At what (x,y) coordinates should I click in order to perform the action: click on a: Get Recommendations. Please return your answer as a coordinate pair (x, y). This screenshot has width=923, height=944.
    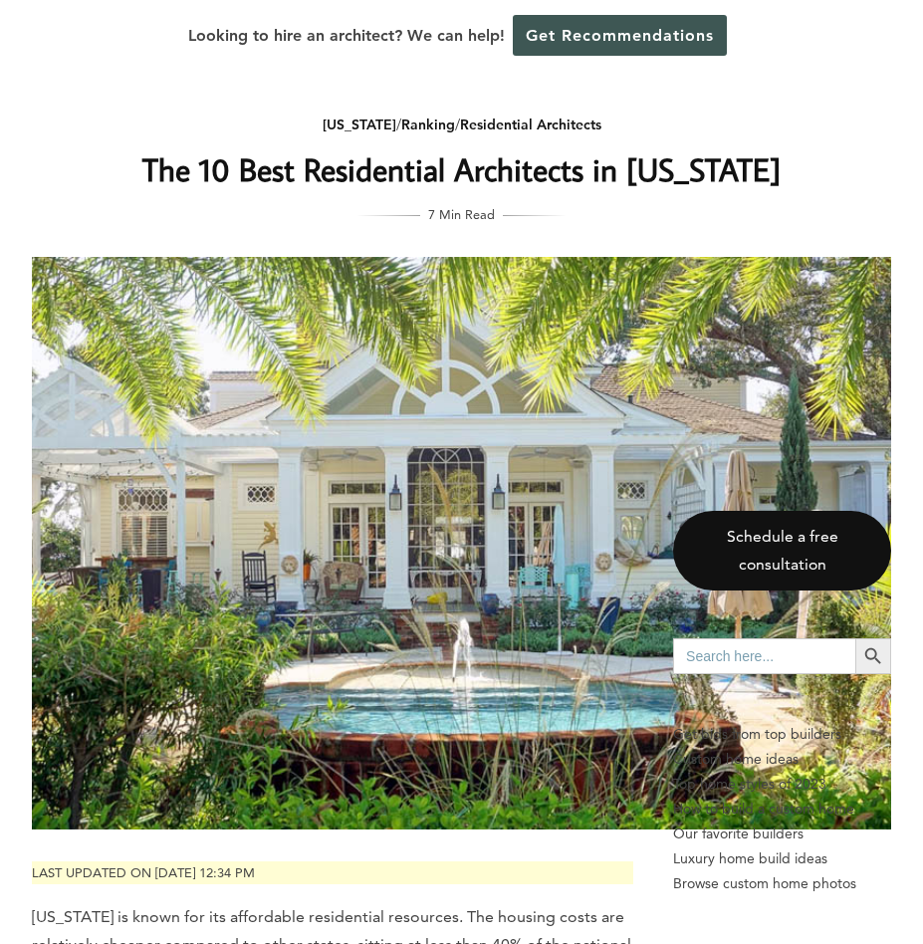
    Looking at the image, I should click on (619, 35).